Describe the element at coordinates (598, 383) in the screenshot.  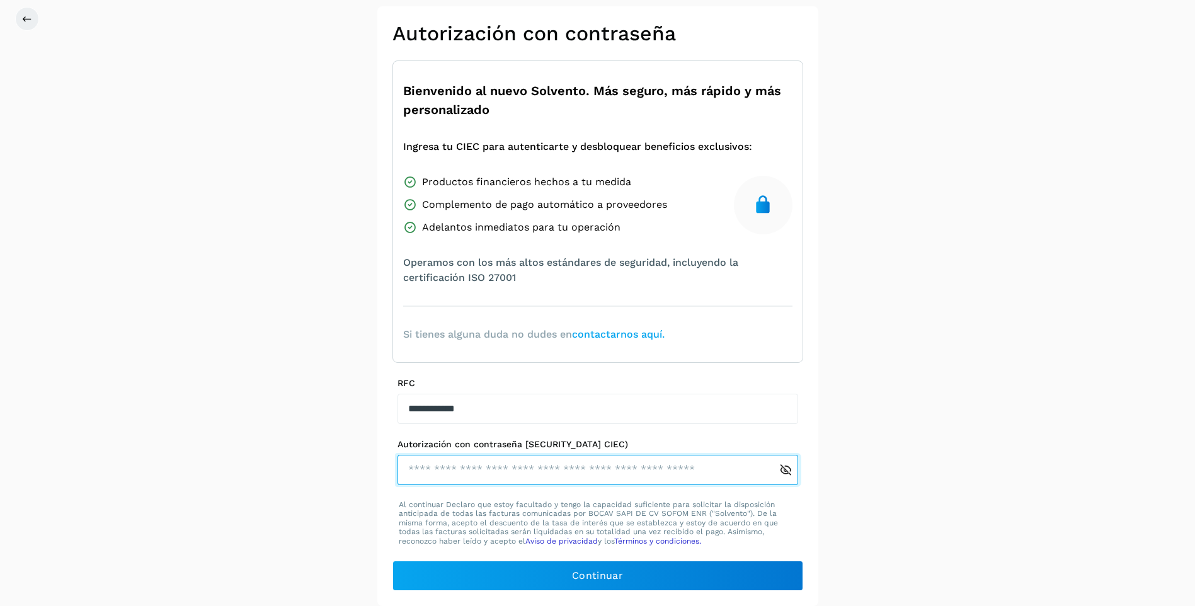
I see `label: RFC` at that location.